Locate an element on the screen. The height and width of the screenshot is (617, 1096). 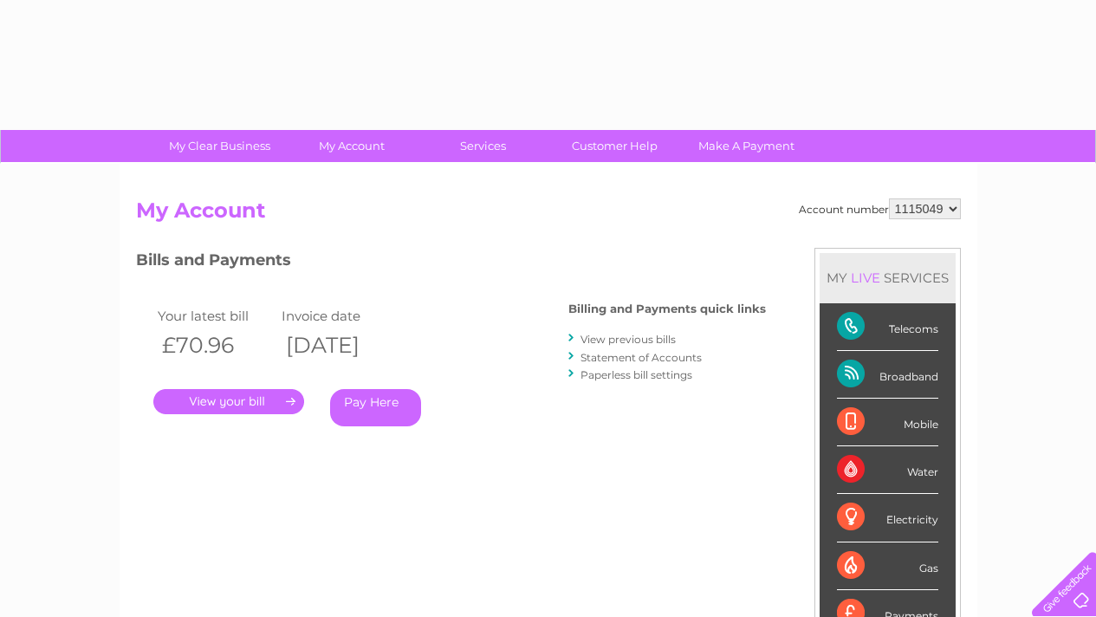
div: LIVE is located at coordinates (865, 277).